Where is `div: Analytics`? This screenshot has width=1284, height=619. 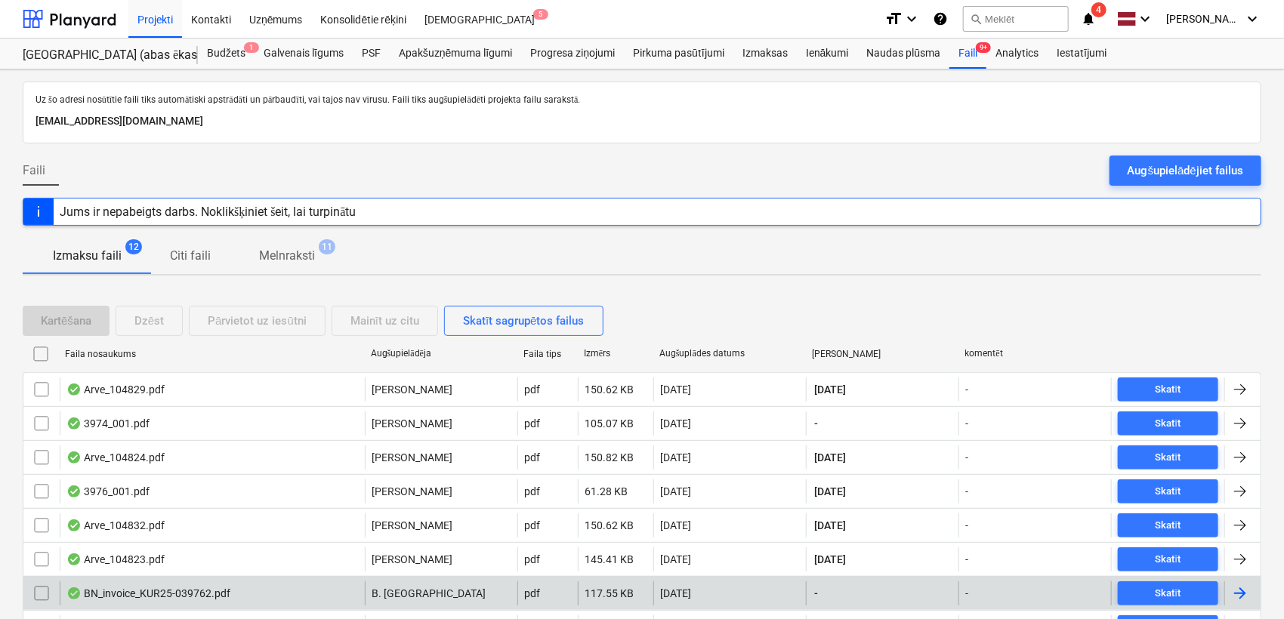
div: Analytics is located at coordinates (1016, 54).